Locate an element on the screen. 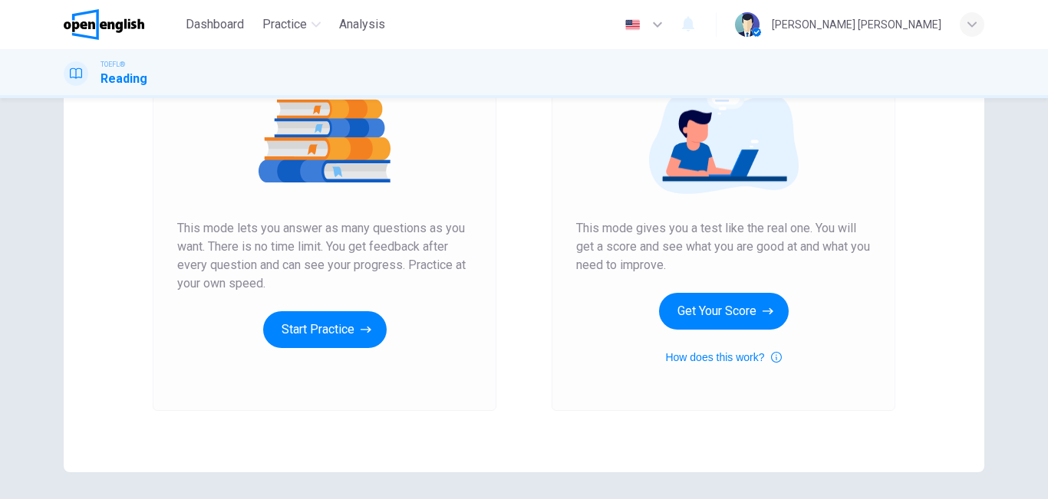 Image resolution: width=1048 pixels, height=499 pixels. span: This mode lets you answer as many questions as you want. There is no time limit. You get feedback... is located at coordinates (324, 256).